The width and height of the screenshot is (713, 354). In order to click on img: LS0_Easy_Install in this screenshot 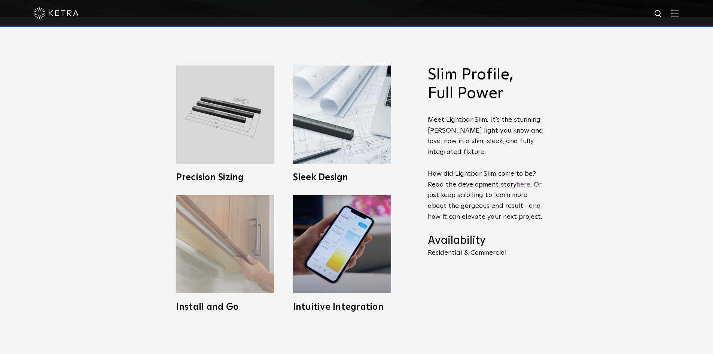, I will do `click(225, 244)`.